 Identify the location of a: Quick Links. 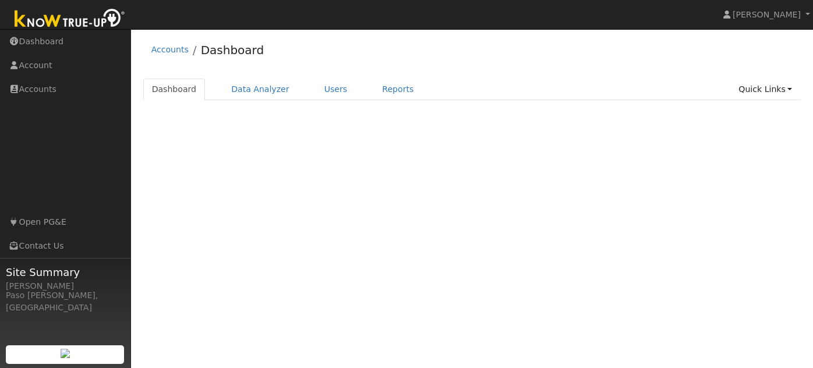
(765, 89).